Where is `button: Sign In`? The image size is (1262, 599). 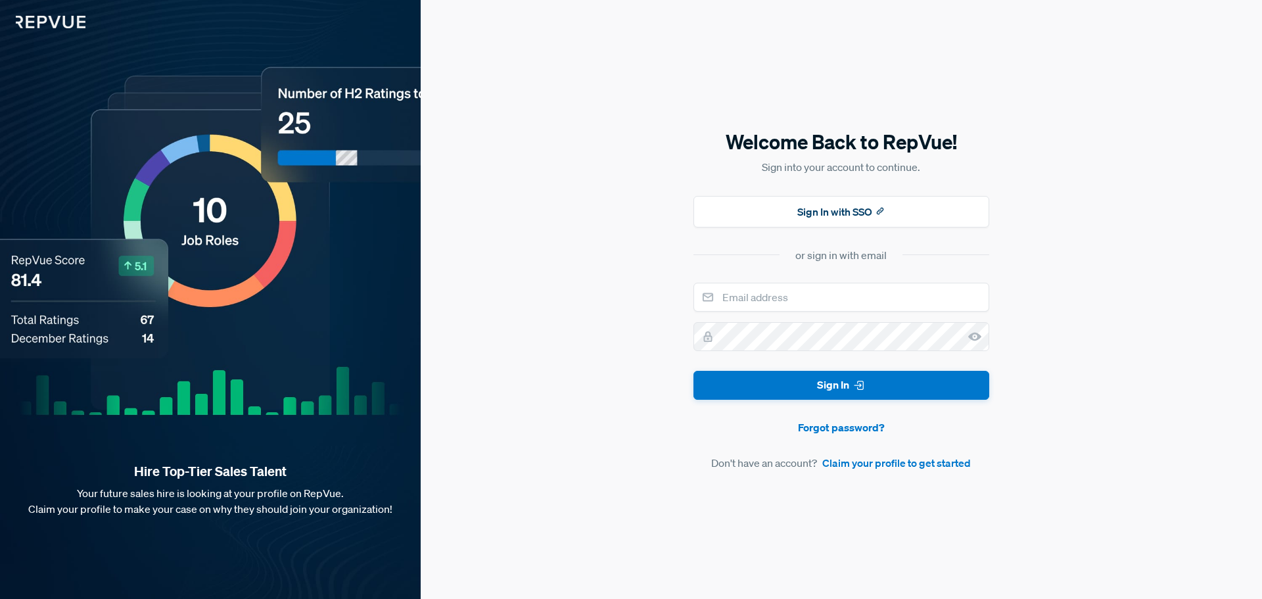 button: Sign In is located at coordinates (841, 385).